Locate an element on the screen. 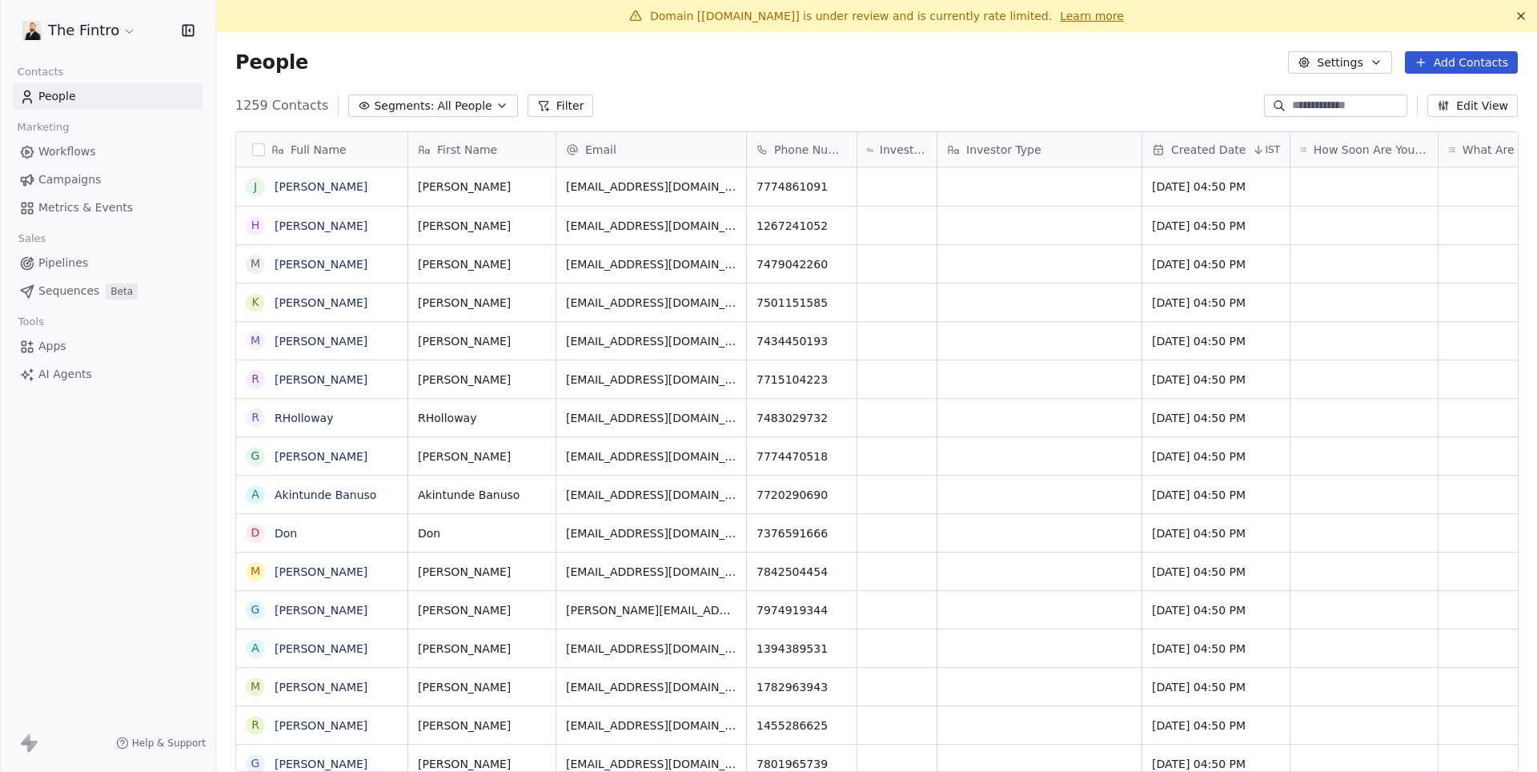  a: Help & Support is located at coordinates (161, 743).